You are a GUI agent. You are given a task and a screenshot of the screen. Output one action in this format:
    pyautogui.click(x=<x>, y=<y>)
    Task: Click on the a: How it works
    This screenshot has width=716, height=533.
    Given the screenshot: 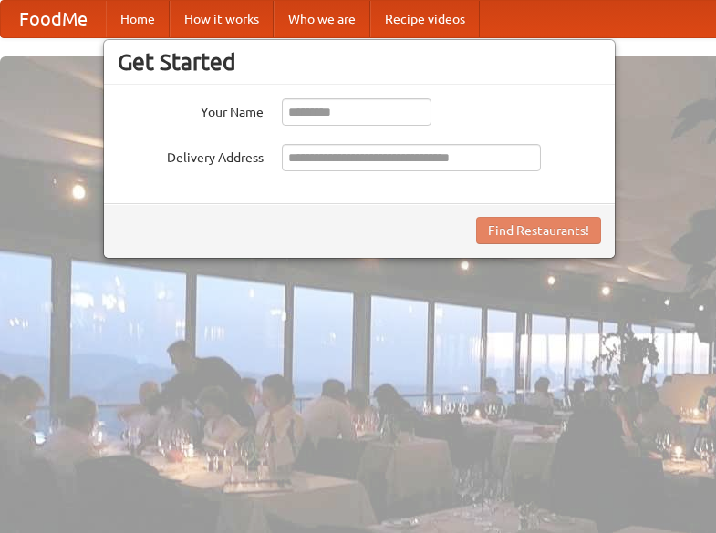 What is the action you would take?
    pyautogui.click(x=222, y=19)
    